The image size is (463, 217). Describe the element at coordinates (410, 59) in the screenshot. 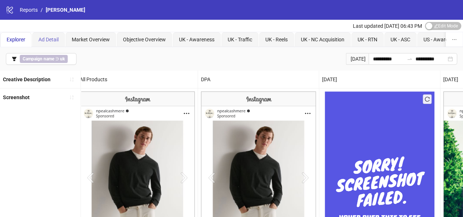

I see `span: swap-right` at that location.